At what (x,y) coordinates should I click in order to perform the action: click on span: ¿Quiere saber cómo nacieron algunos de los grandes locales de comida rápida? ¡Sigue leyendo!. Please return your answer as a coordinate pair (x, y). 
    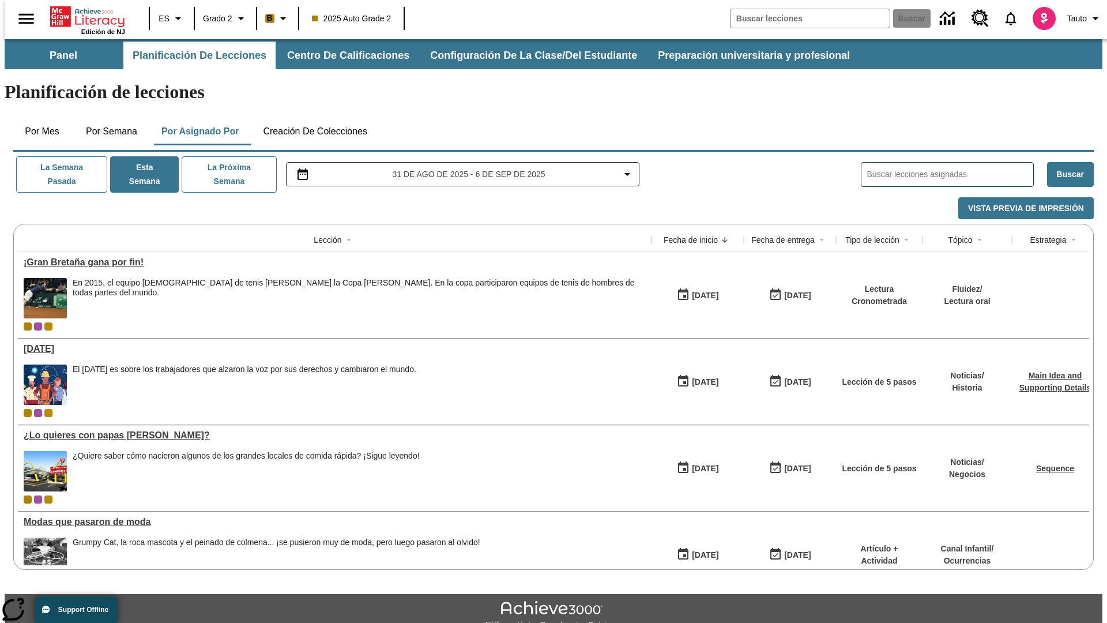
    Looking at the image, I should click on (246, 471).